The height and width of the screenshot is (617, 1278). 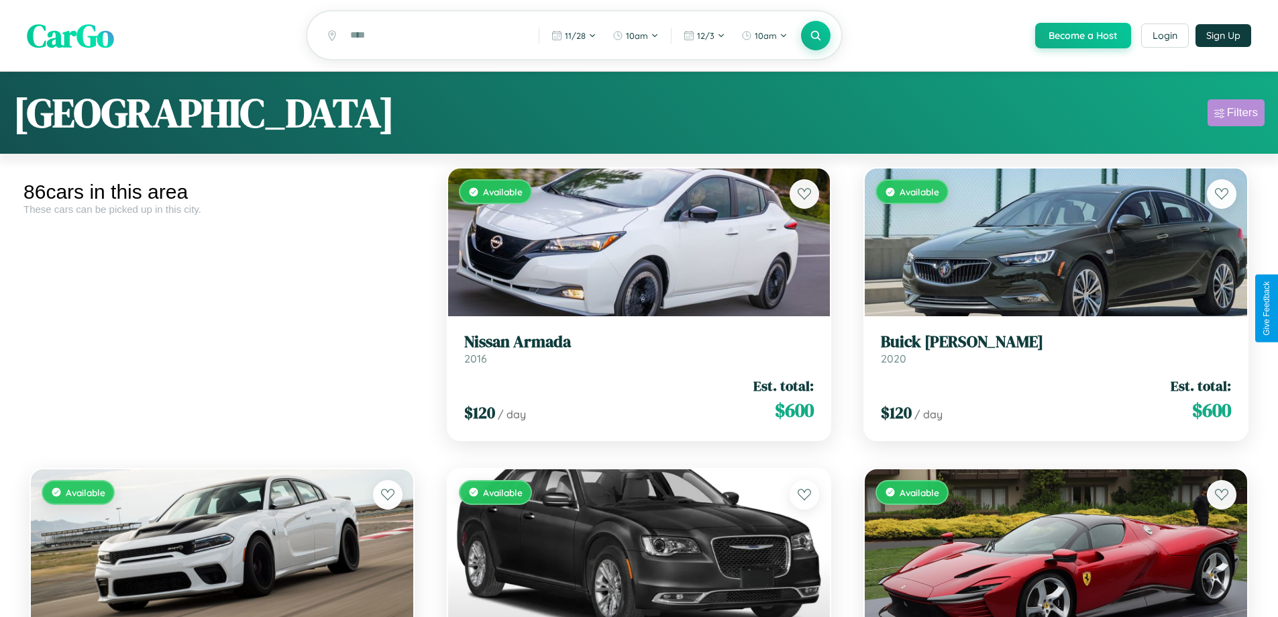 What do you see at coordinates (574, 36) in the screenshot?
I see `button: 11/28` at bounding box center [574, 36].